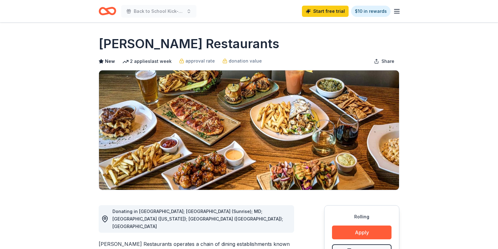  Describe the element at coordinates (147, 61) in the screenshot. I see `div: 2 applies last week` at that location.